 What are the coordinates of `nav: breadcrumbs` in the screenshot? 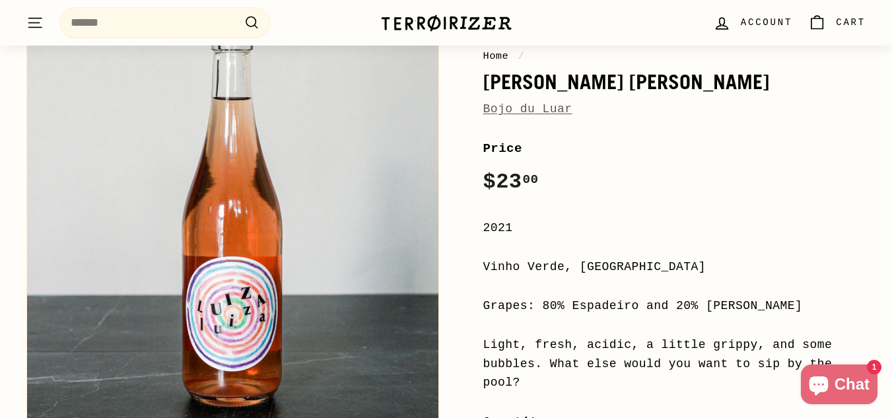 It's located at (675, 56).